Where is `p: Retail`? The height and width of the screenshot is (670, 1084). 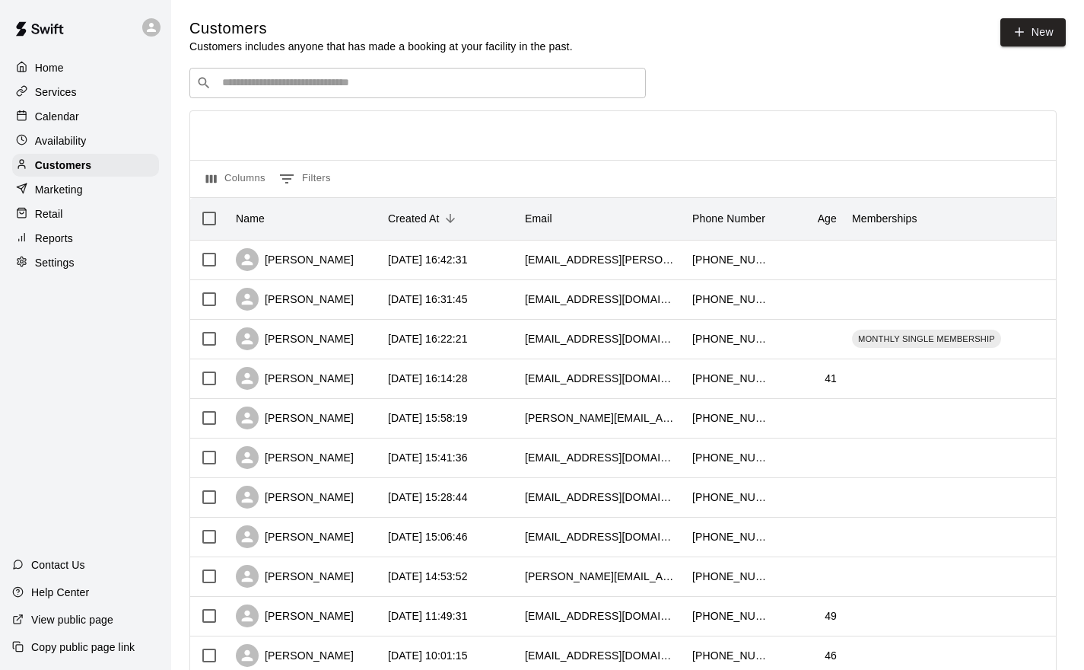 p: Retail is located at coordinates (49, 214).